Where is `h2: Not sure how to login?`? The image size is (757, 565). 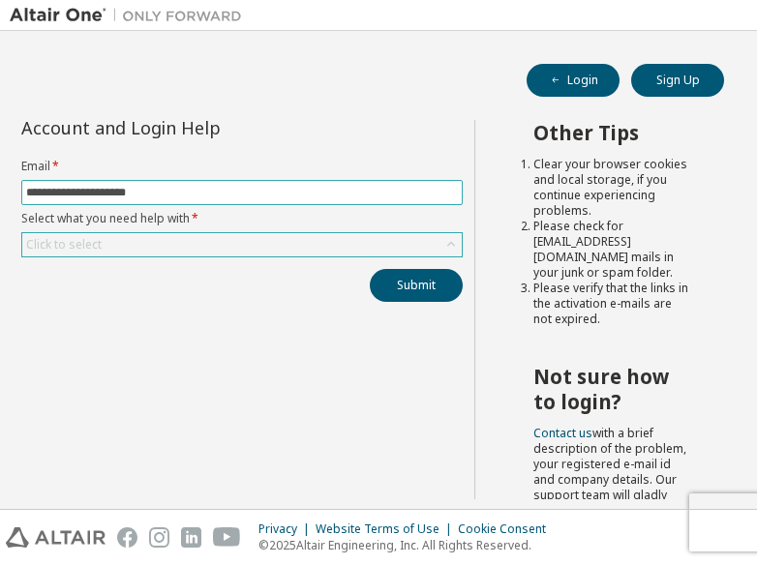
h2: Not sure how to login? is located at coordinates (611, 389).